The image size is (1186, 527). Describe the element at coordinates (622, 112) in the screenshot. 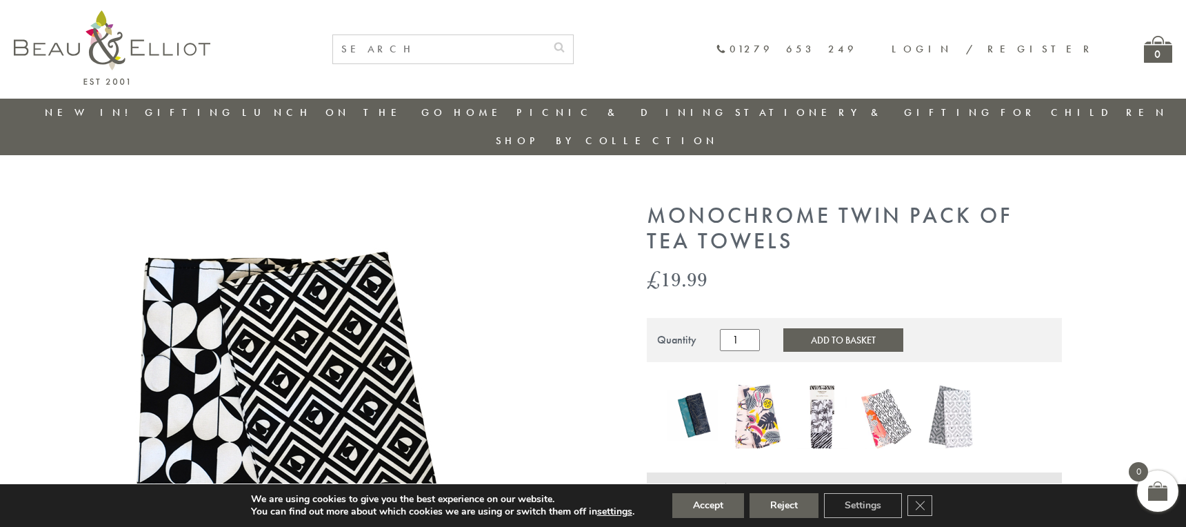

I see `a: Picnic & Dining` at that location.